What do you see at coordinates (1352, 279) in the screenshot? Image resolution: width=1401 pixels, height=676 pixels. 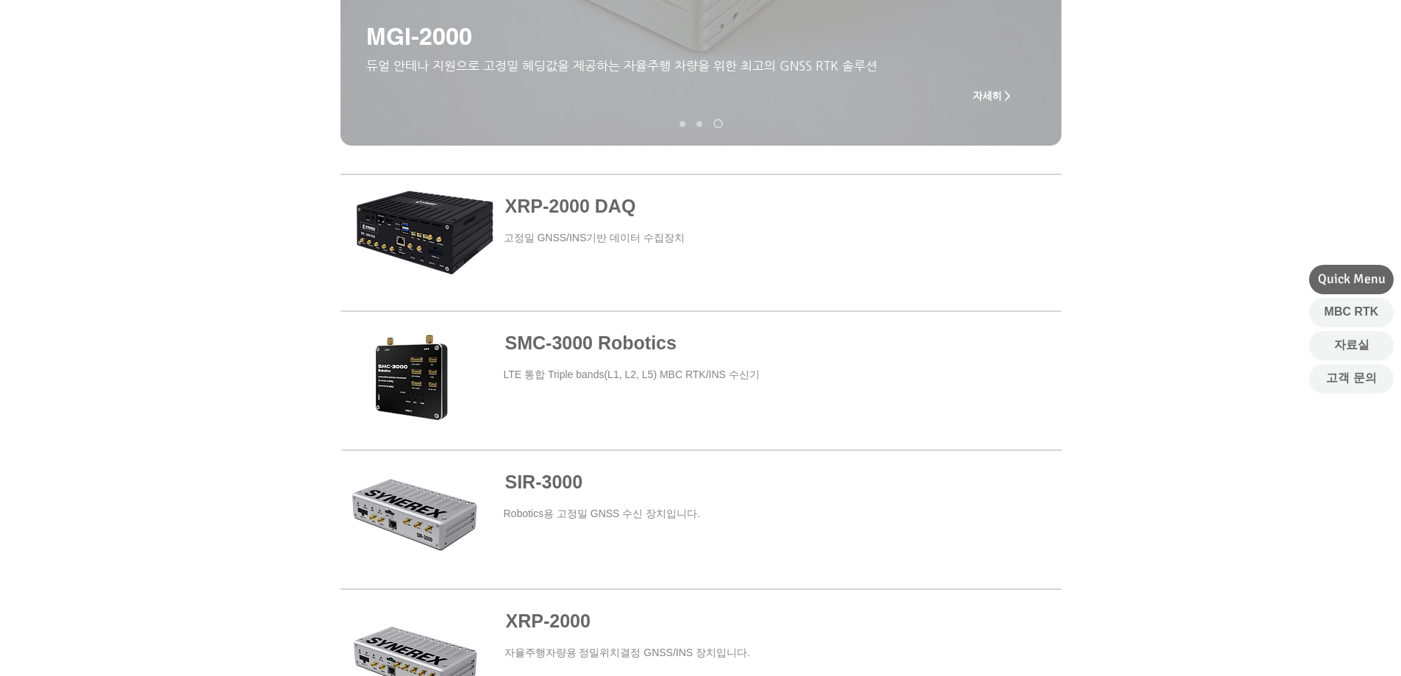 I see `span: Quick Menu` at bounding box center [1352, 279].